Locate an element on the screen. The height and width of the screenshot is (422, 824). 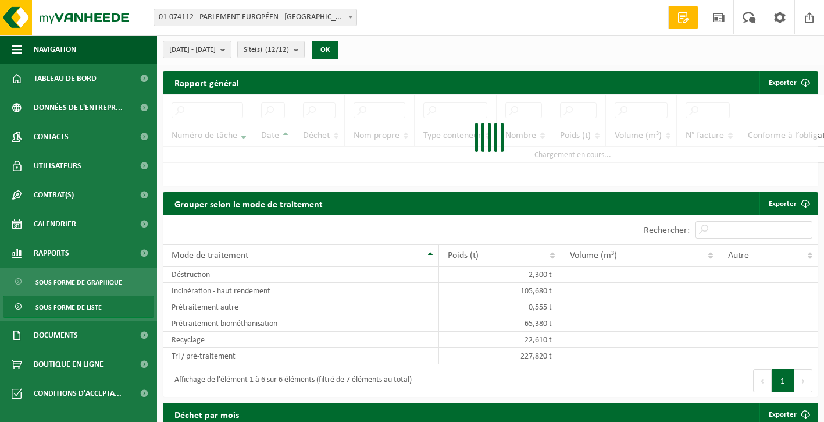
span: Sous forme de graphique is located at coordinates (79, 282).